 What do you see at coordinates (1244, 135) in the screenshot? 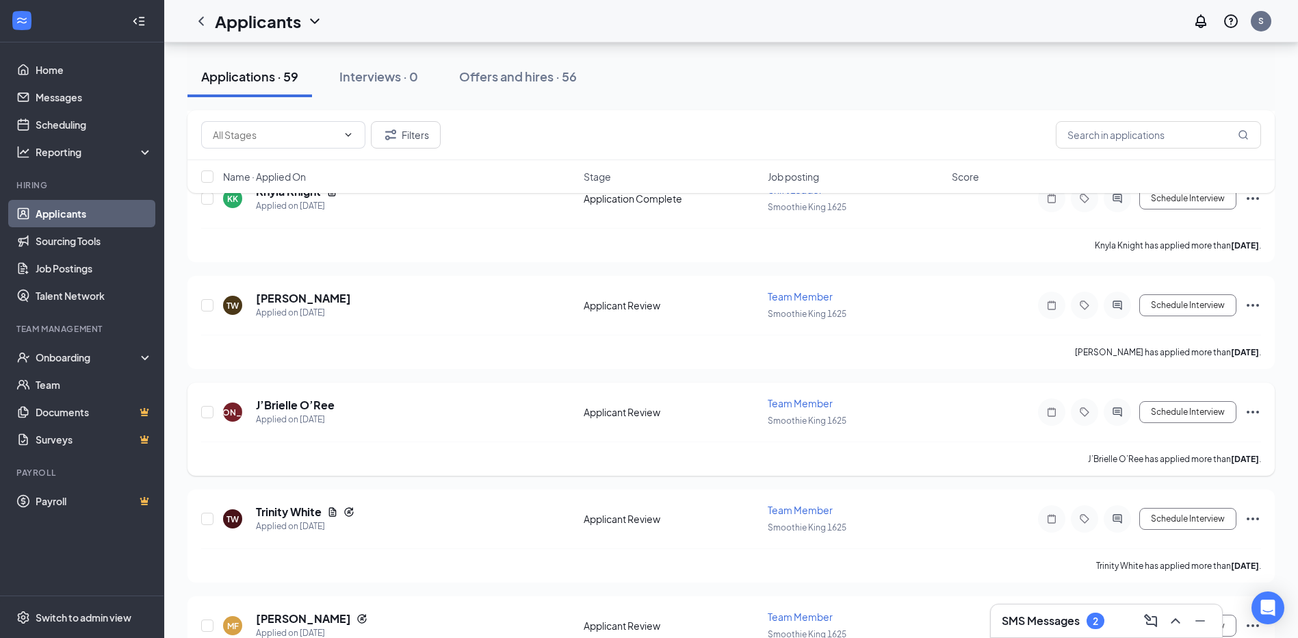
I see `svg: MagnifyingGlass` at bounding box center [1244, 135].